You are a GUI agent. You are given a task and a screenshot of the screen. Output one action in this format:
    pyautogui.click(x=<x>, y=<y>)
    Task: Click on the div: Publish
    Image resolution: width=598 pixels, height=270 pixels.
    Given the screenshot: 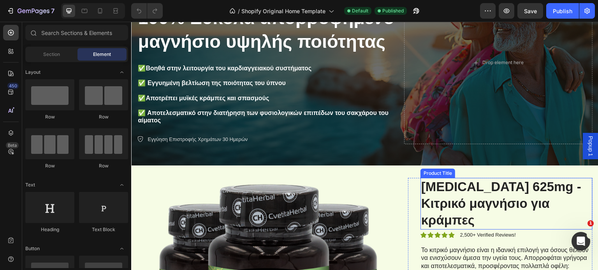 What is the action you would take?
    pyautogui.click(x=562, y=11)
    